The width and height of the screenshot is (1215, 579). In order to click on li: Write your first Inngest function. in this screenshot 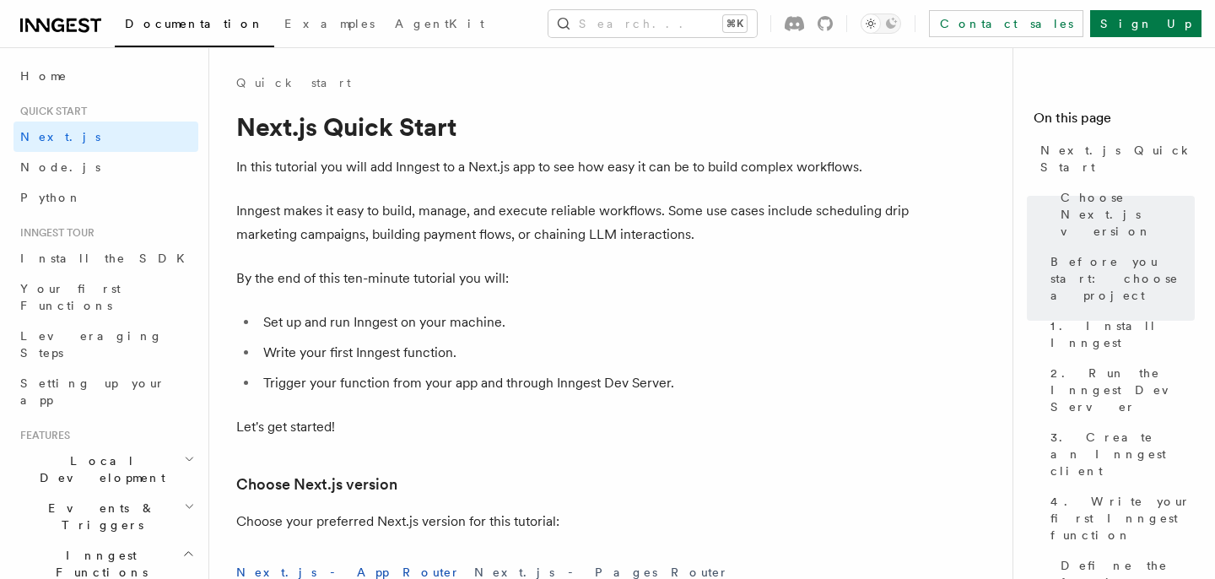, I will do `click(585, 353)`.